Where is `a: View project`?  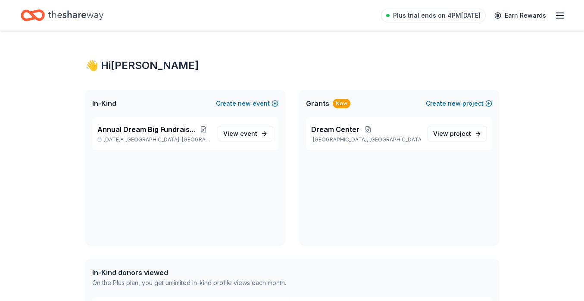 a: View project is located at coordinates (457, 134).